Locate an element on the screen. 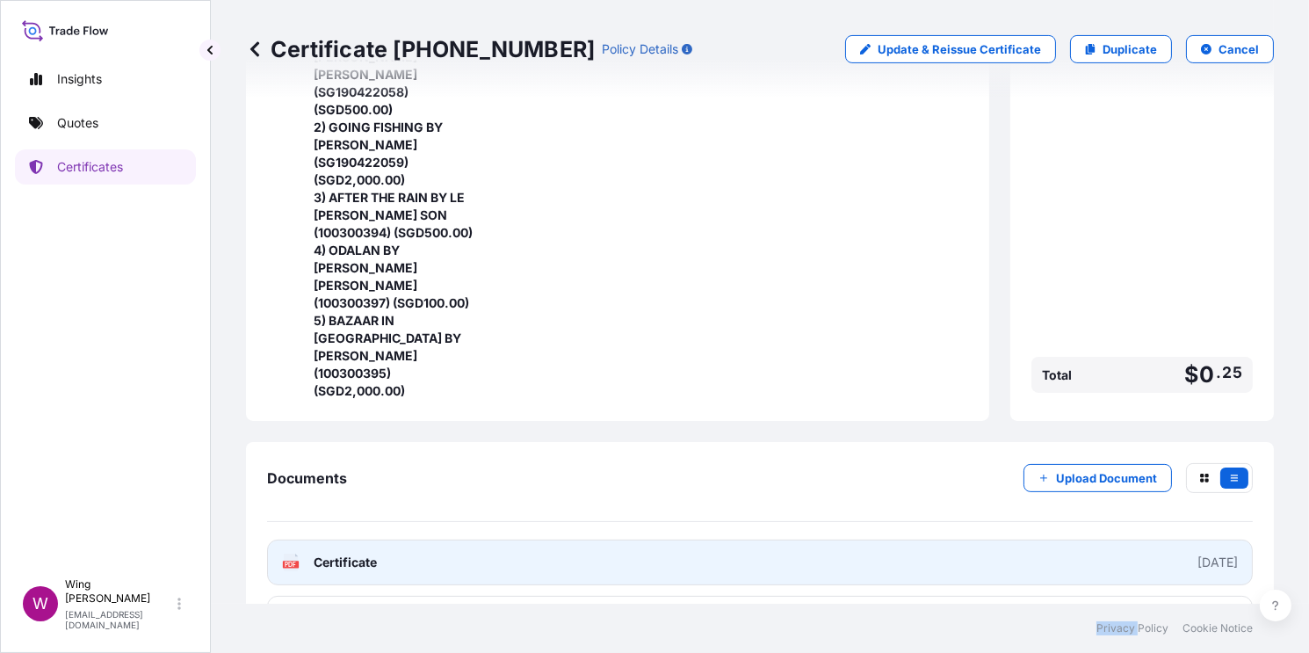 Image resolution: width=1309 pixels, height=653 pixels. p: Upload Document is located at coordinates (1106, 478).